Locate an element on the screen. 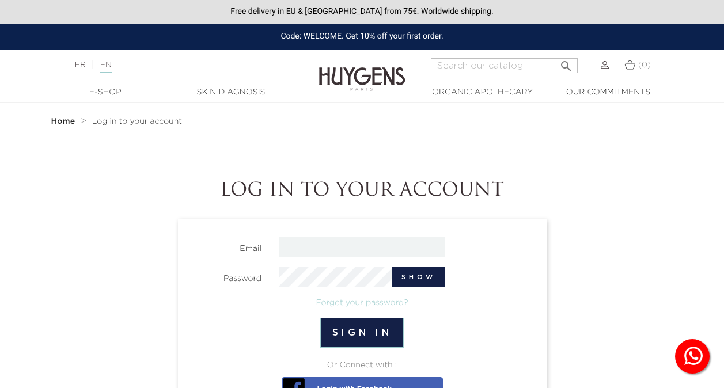 The image size is (724, 388). strong: Home is located at coordinates (63, 122).